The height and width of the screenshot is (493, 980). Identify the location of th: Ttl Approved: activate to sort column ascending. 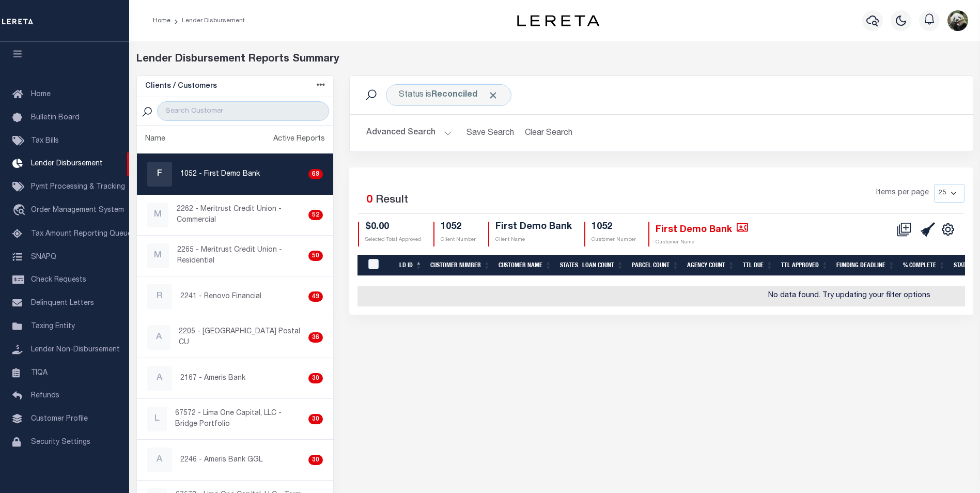
(804, 265).